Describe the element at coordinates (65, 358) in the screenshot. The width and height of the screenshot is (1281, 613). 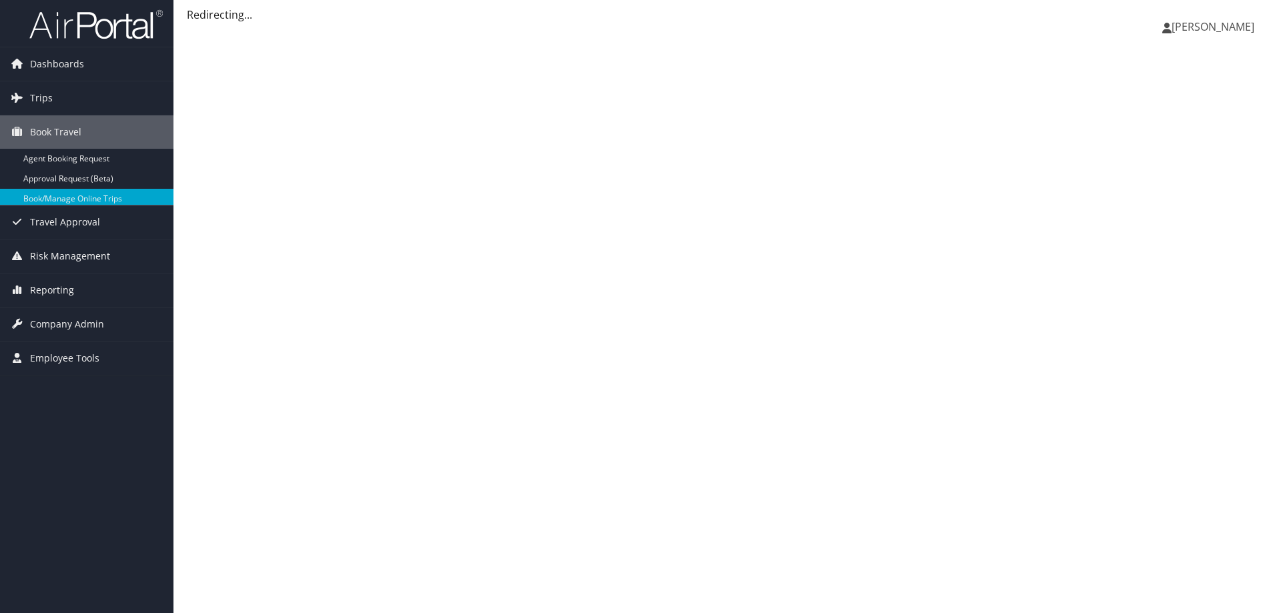
I see `span: Employee Tools` at that location.